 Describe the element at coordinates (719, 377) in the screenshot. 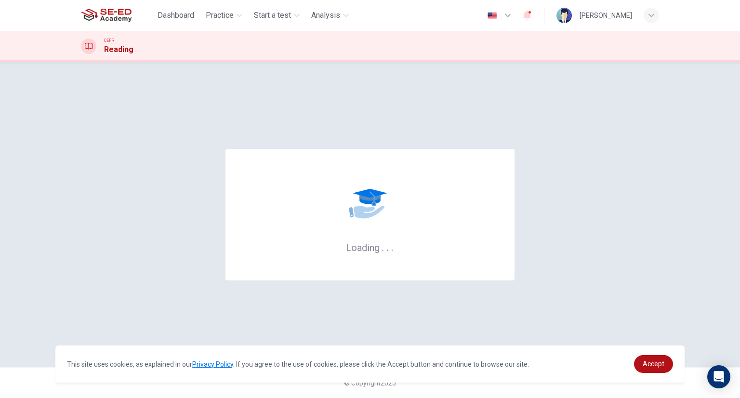

I see `div: Open Intercom Messenger` at that location.